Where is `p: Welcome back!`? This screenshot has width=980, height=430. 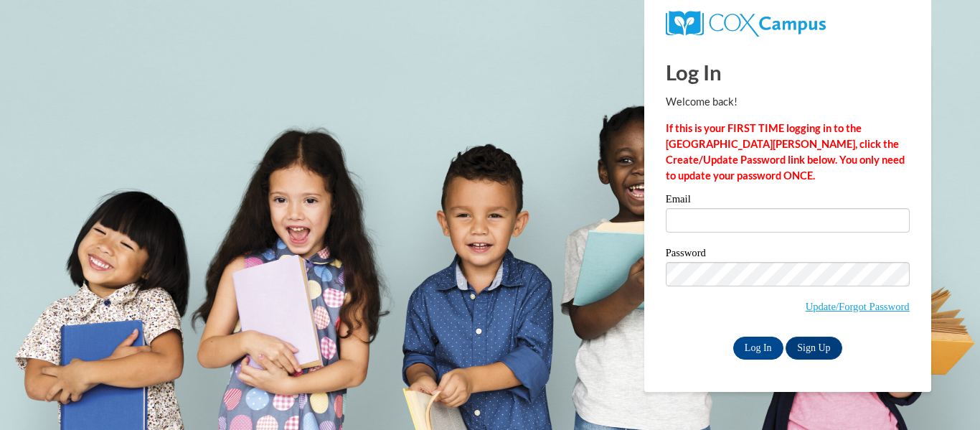 p: Welcome back! is located at coordinates (788, 102).